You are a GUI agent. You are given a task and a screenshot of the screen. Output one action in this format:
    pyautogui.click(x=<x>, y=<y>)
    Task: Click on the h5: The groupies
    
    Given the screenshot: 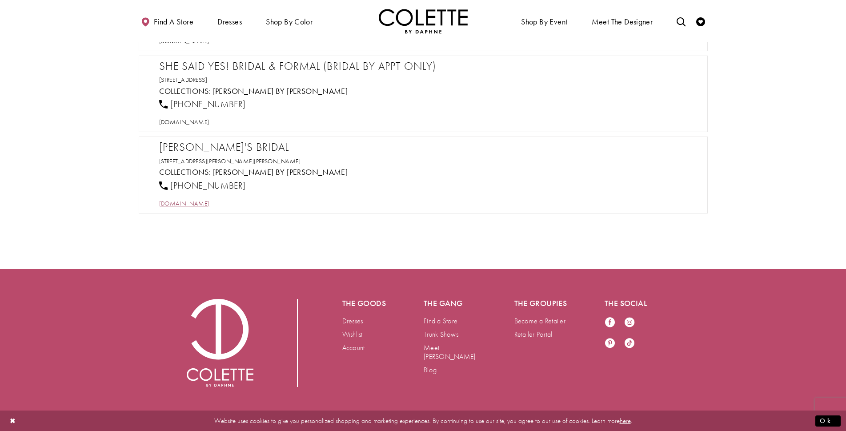 What is the action you would take?
    pyautogui.click(x=542, y=303)
    